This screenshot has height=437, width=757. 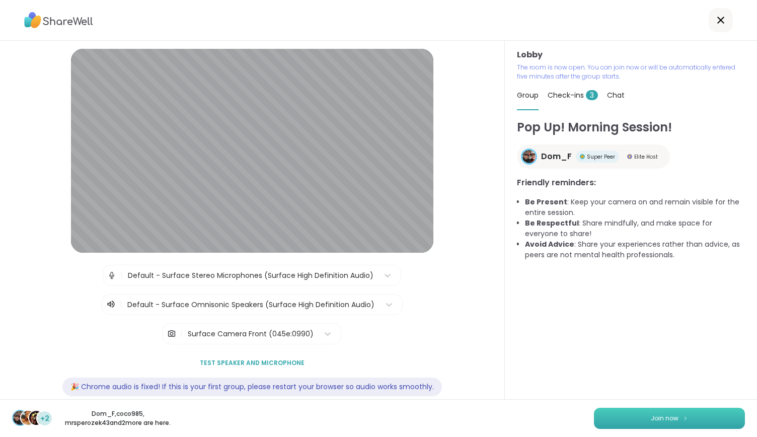 I want to click on img: Super Peer, so click(x=582, y=156).